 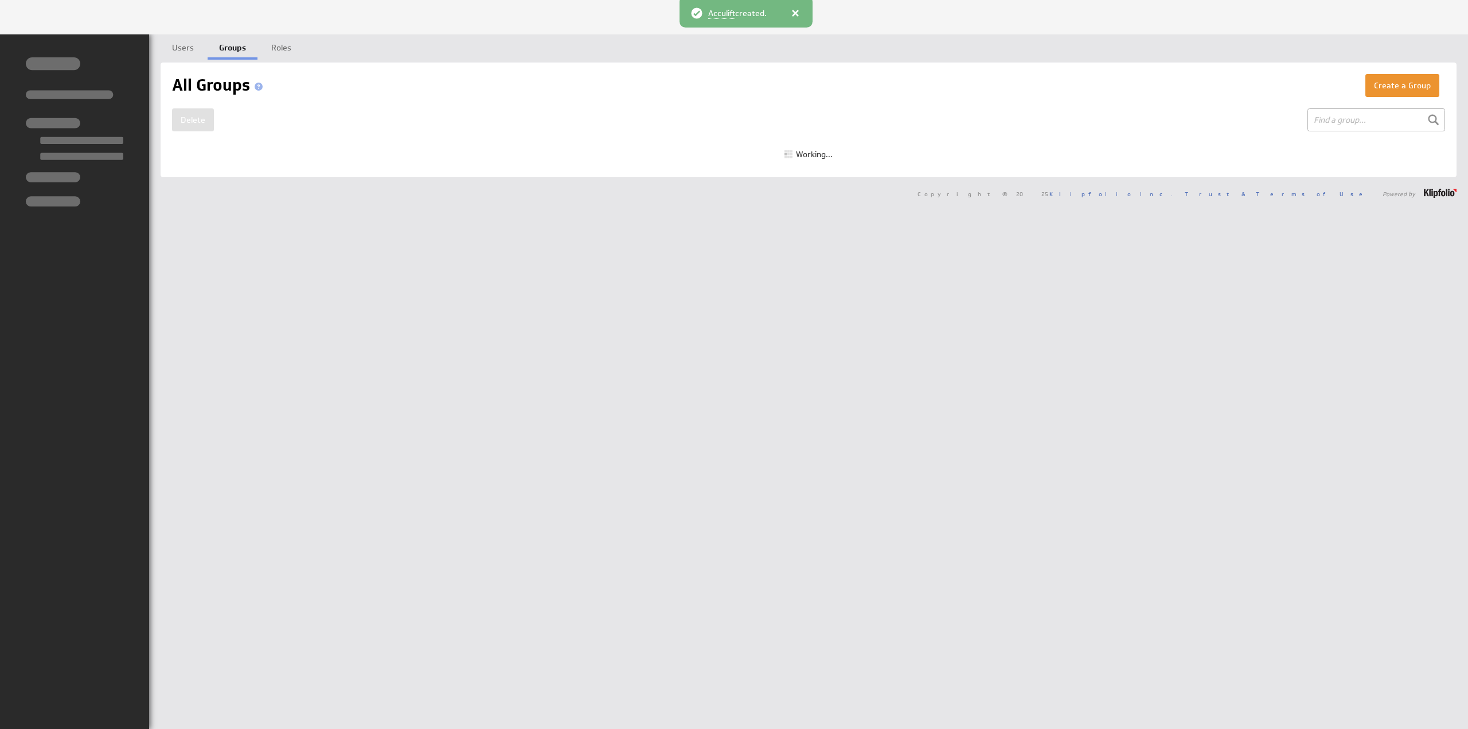 I want to click on span: created., so click(x=737, y=14).